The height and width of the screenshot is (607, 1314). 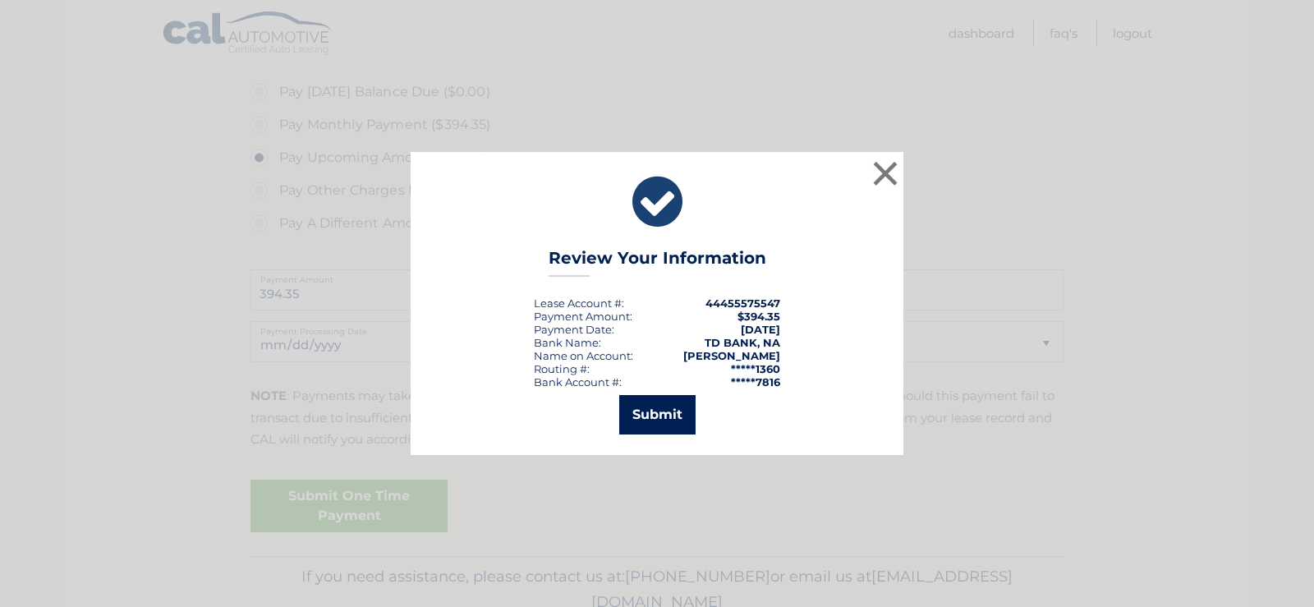 I want to click on div: Lease Account #:, so click(x=579, y=303).